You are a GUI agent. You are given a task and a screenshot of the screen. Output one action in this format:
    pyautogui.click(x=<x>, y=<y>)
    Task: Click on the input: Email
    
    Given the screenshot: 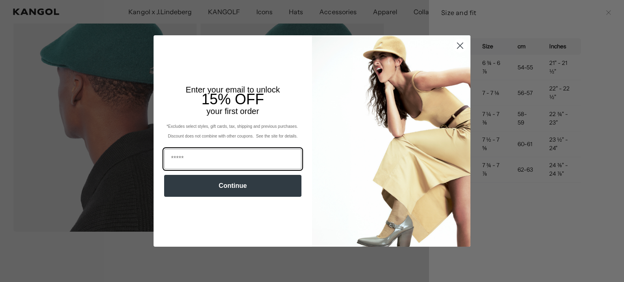 What is the action you would take?
    pyautogui.click(x=233, y=159)
    